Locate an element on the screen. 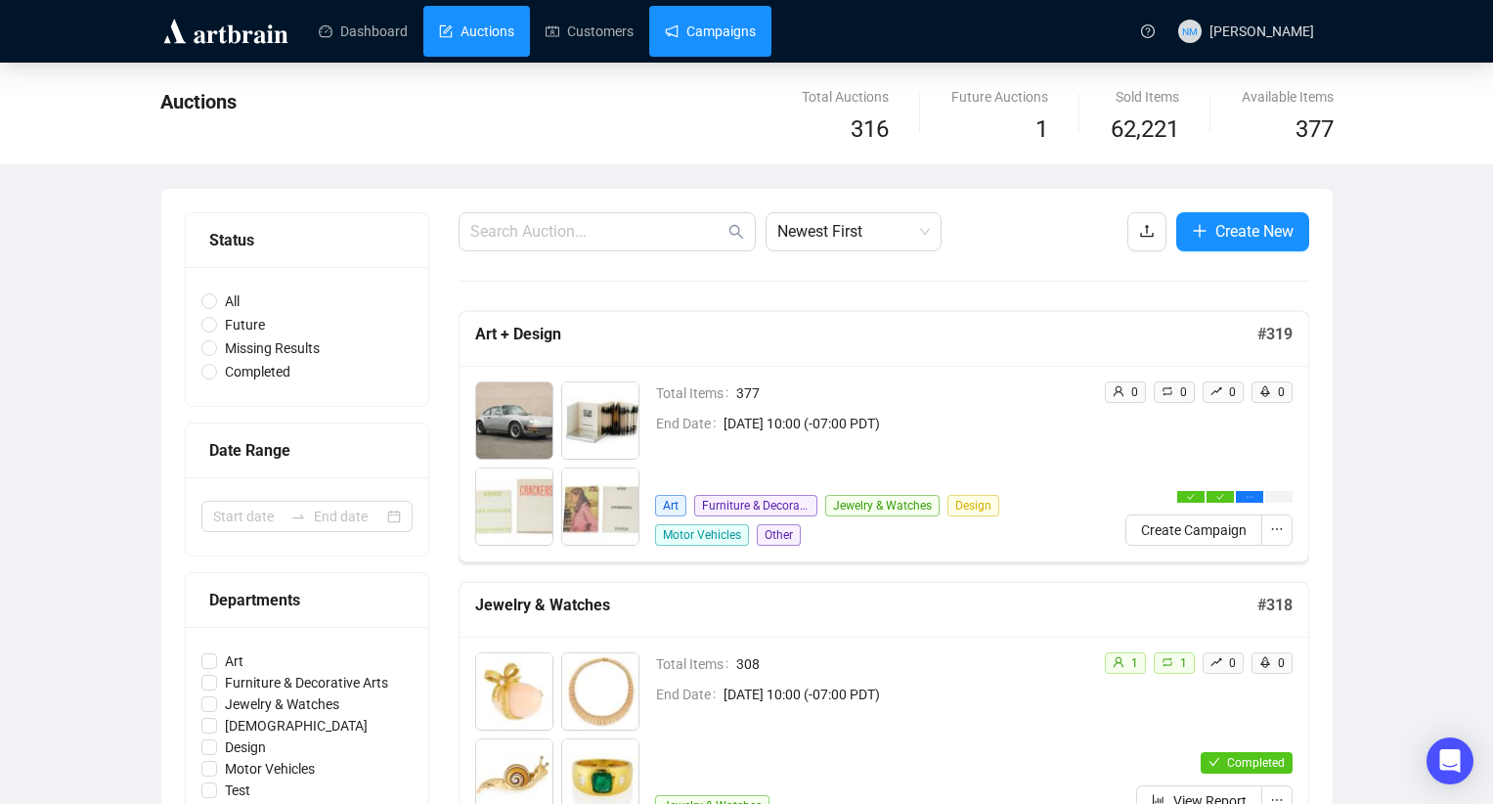  a: Campaigns is located at coordinates (710, 31).